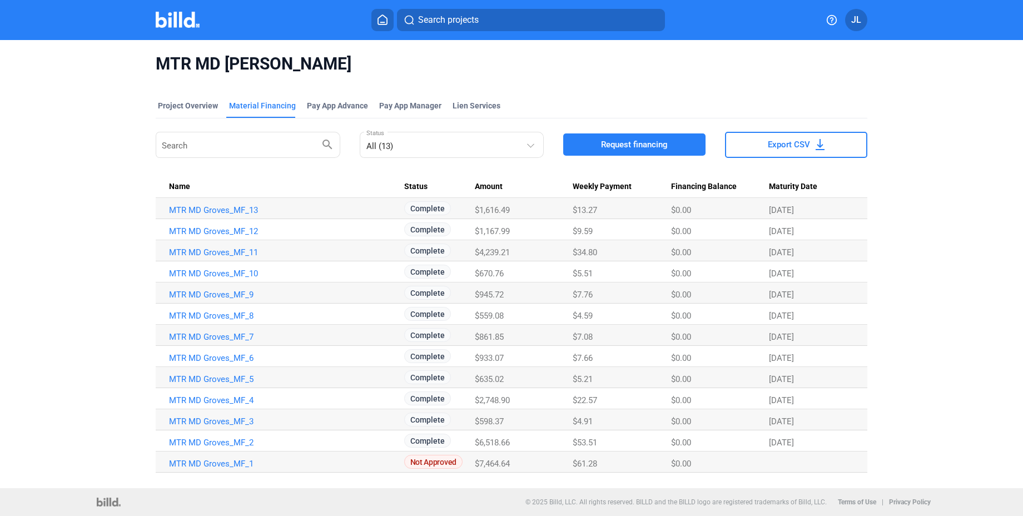 Image resolution: width=1023 pixels, height=516 pixels. I want to click on div: Material Financing, so click(262, 106).